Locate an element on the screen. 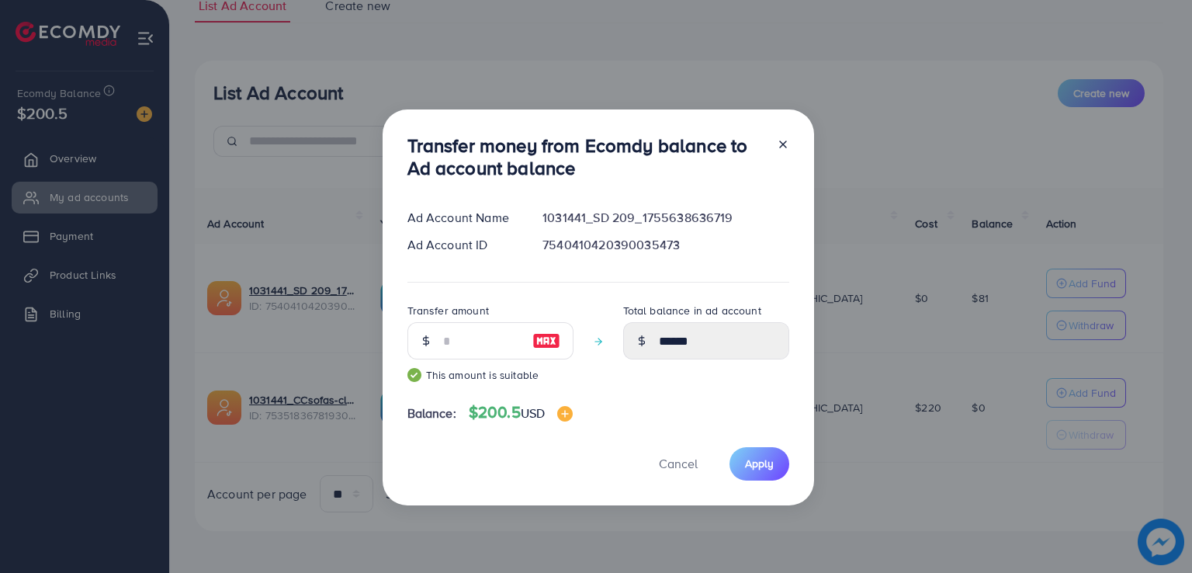 The height and width of the screenshot is (573, 1192). span: USD is located at coordinates (532, 413).